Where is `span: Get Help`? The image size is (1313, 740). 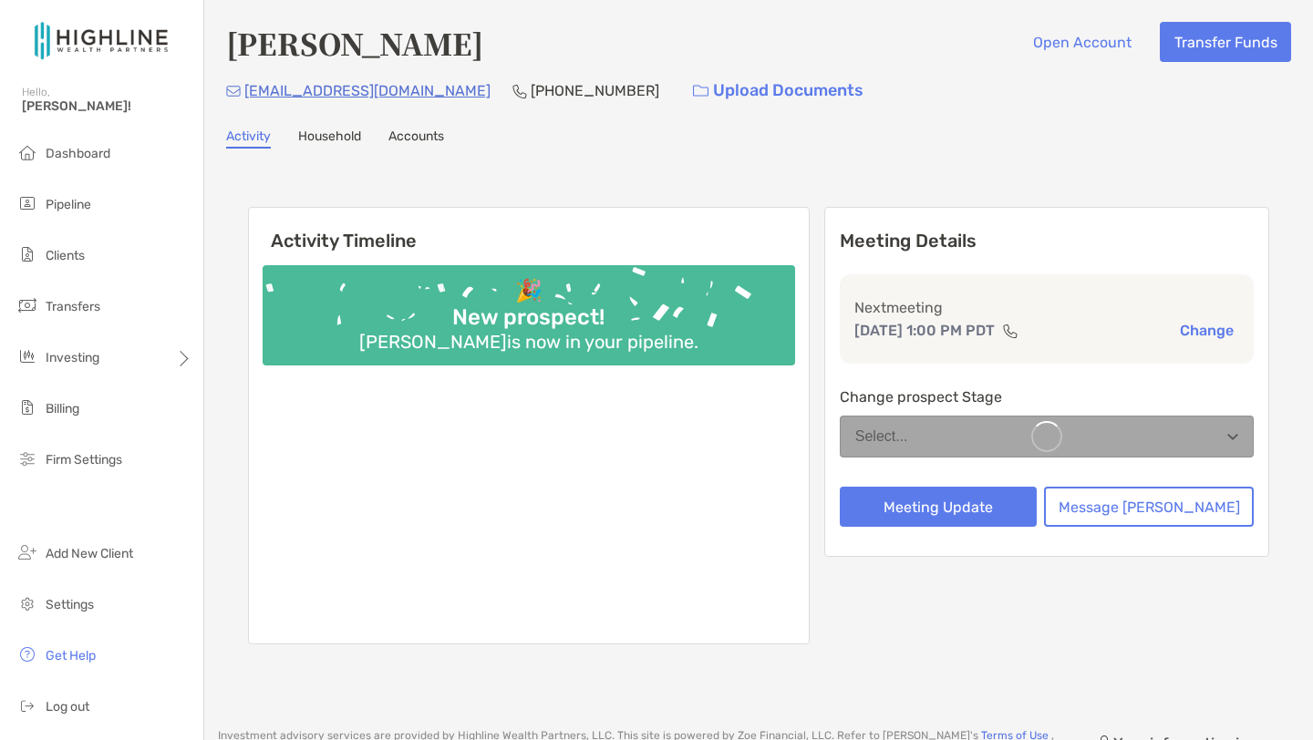 span: Get Help is located at coordinates (70, 656).